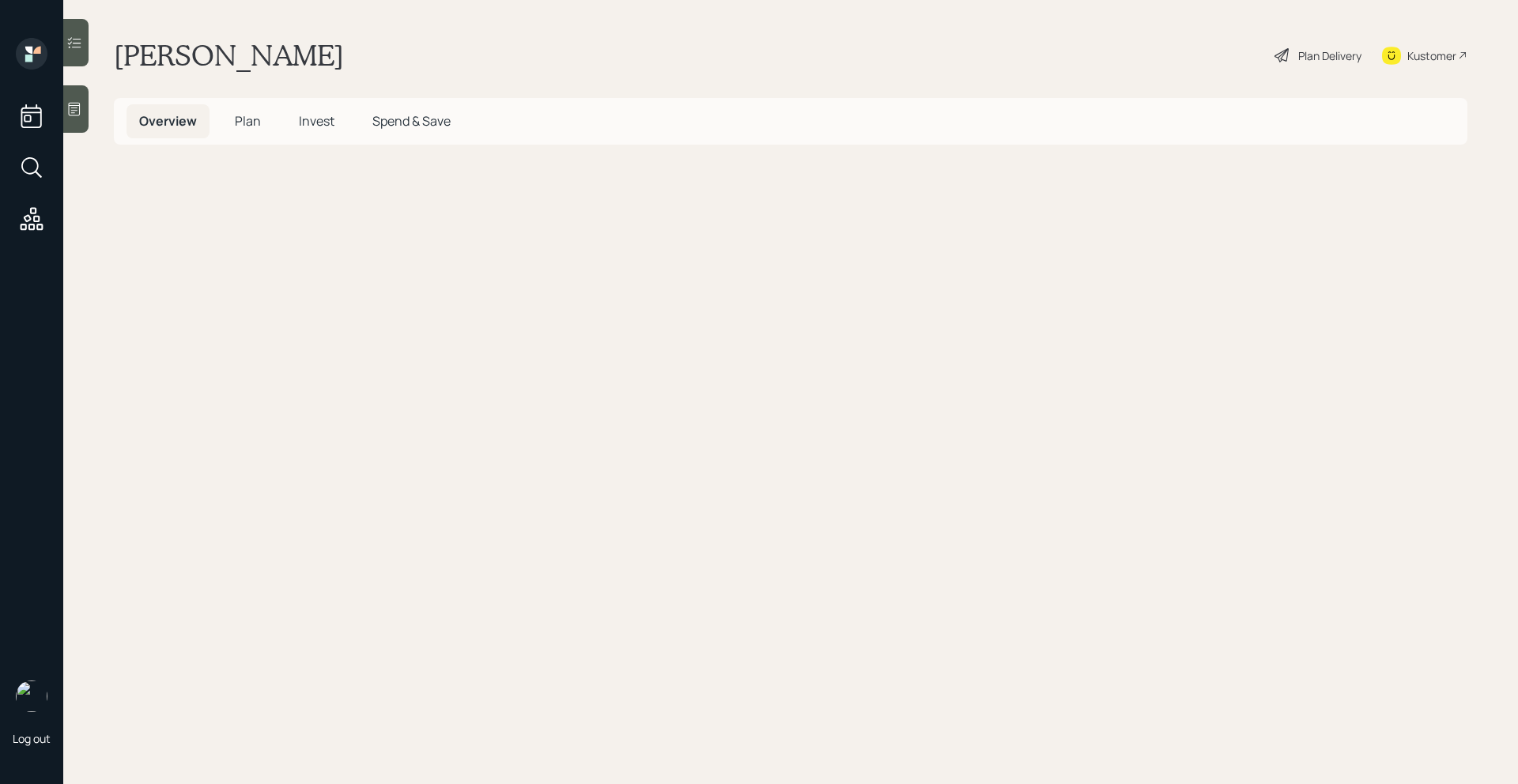  Describe the element at coordinates (316, 121) in the screenshot. I see `span: Invest` at that location.